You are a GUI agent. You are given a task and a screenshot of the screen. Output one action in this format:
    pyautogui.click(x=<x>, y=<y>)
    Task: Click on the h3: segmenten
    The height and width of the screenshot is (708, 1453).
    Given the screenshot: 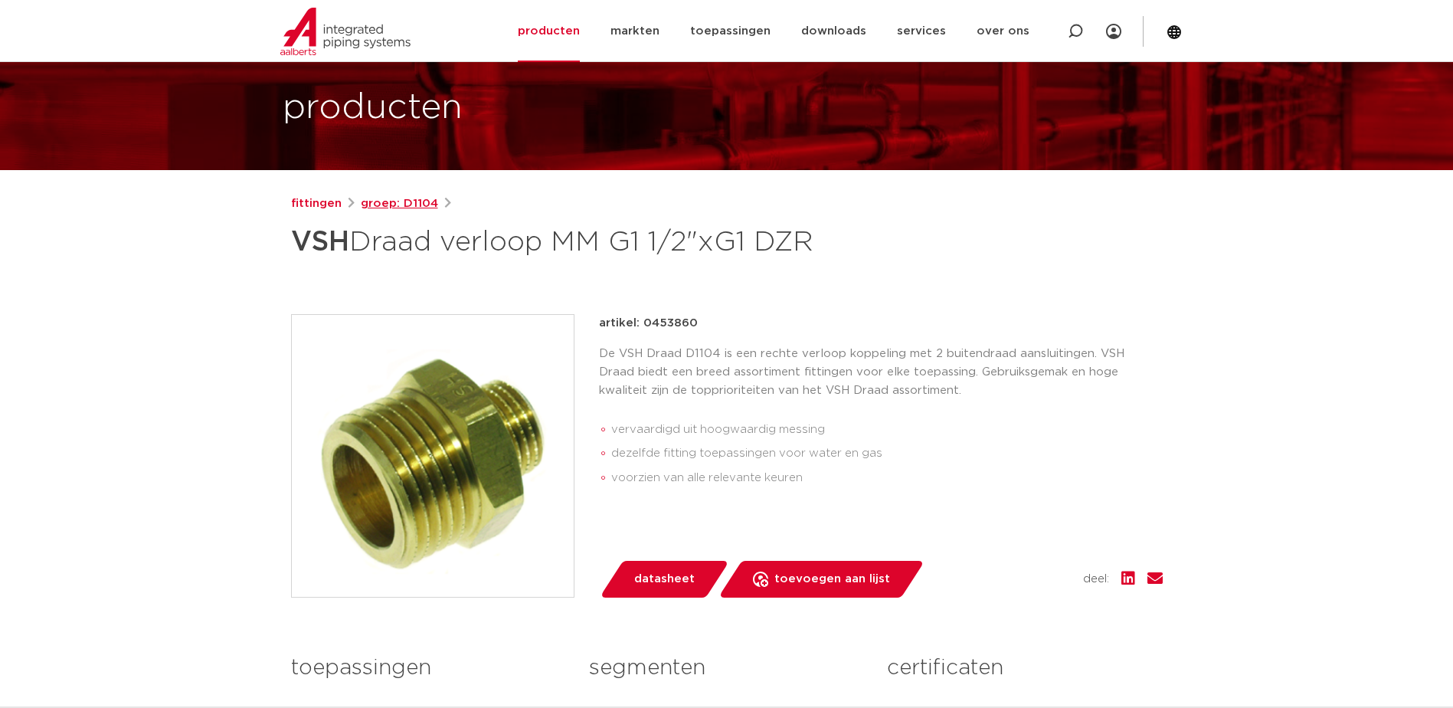 What is the action you would take?
    pyautogui.click(x=726, y=668)
    